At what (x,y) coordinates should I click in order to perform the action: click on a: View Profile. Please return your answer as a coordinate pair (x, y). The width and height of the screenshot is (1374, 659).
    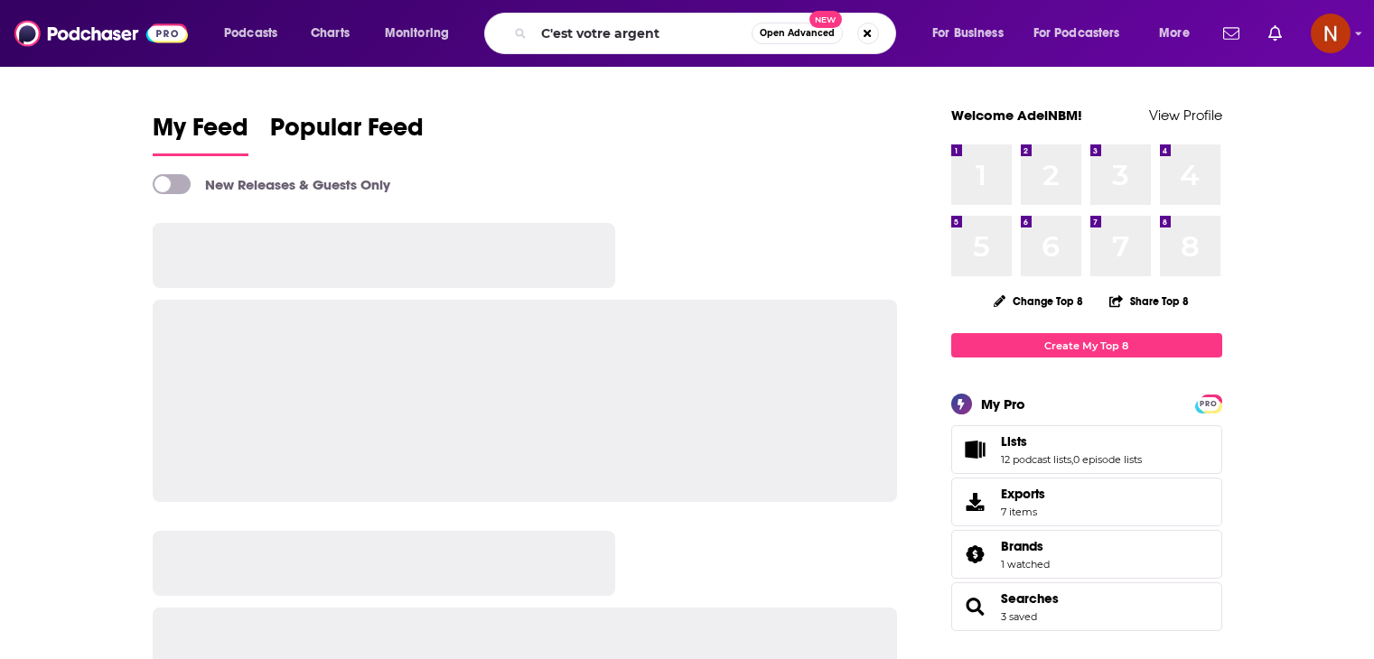
    Looking at the image, I should click on (1185, 115).